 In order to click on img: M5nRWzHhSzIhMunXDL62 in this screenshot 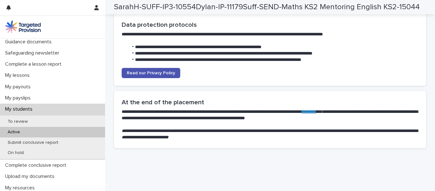, I will do `click(23, 27)`.